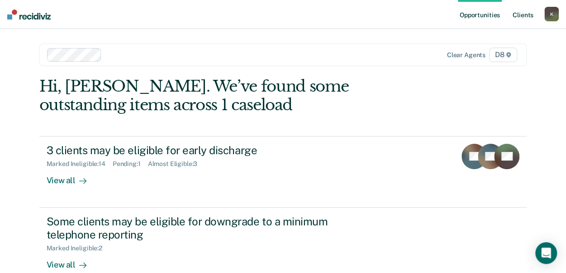  I want to click on span: D8, so click(504, 55).